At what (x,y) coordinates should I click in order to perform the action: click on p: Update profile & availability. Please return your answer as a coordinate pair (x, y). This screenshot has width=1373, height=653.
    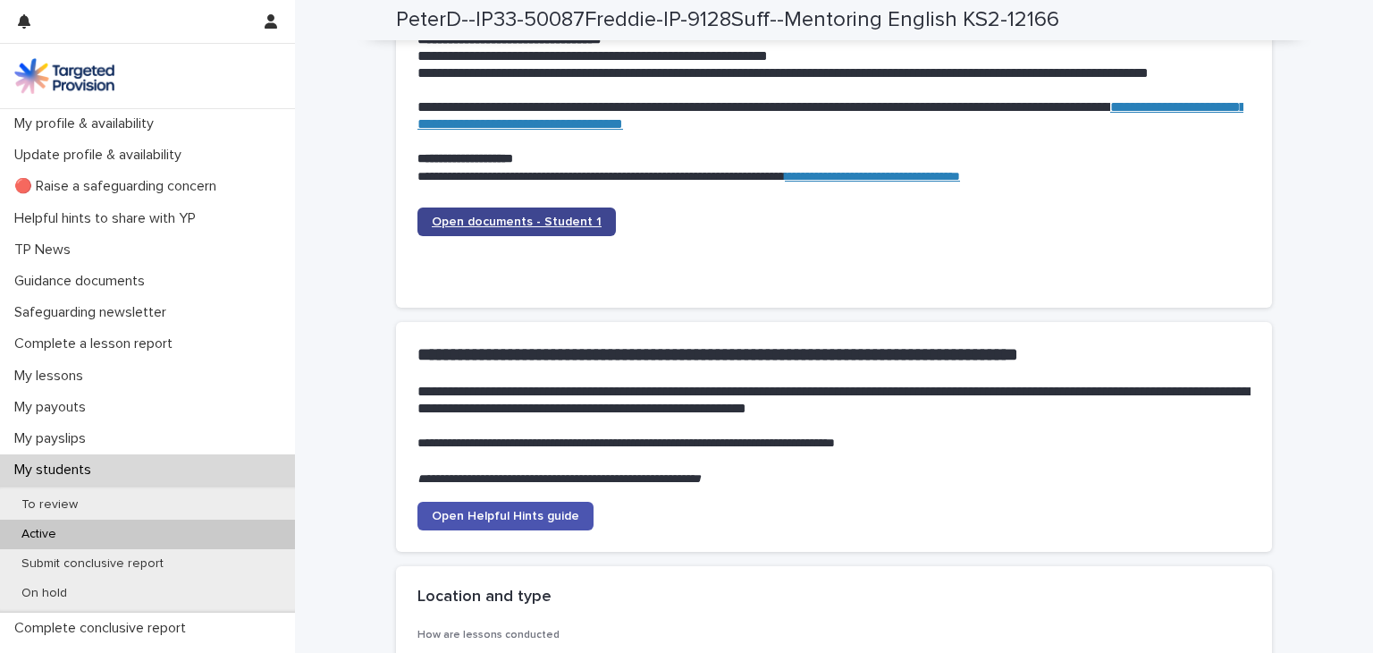
    Looking at the image, I should click on (101, 155).